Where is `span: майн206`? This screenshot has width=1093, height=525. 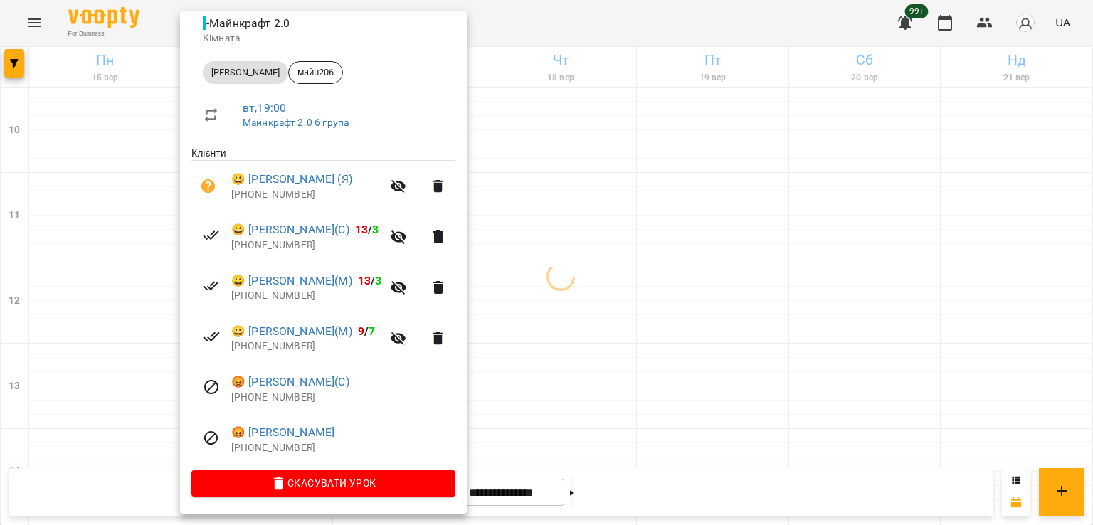 span: майн206 is located at coordinates (315, 73).